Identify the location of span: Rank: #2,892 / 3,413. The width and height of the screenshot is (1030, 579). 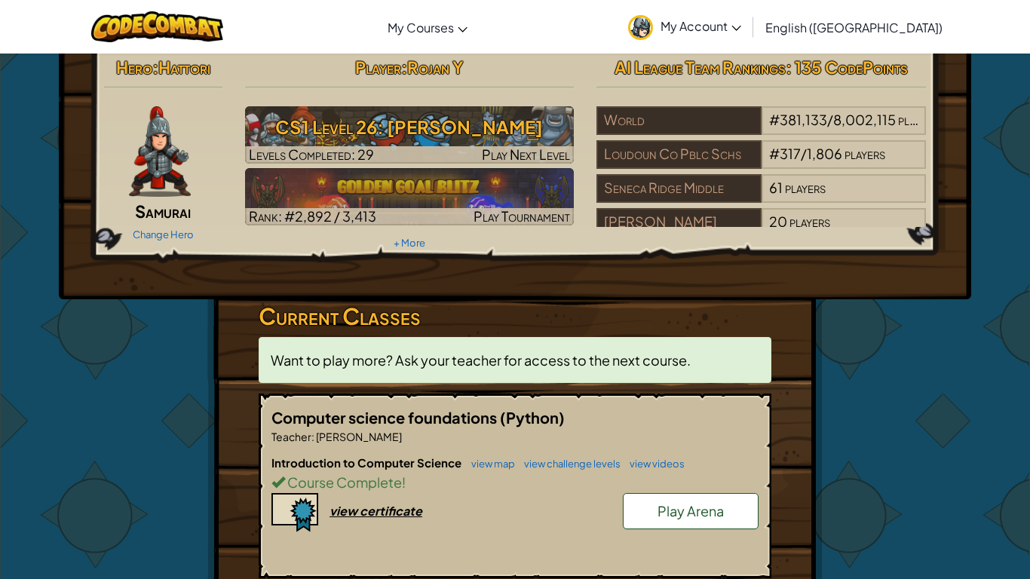
(312, 216).